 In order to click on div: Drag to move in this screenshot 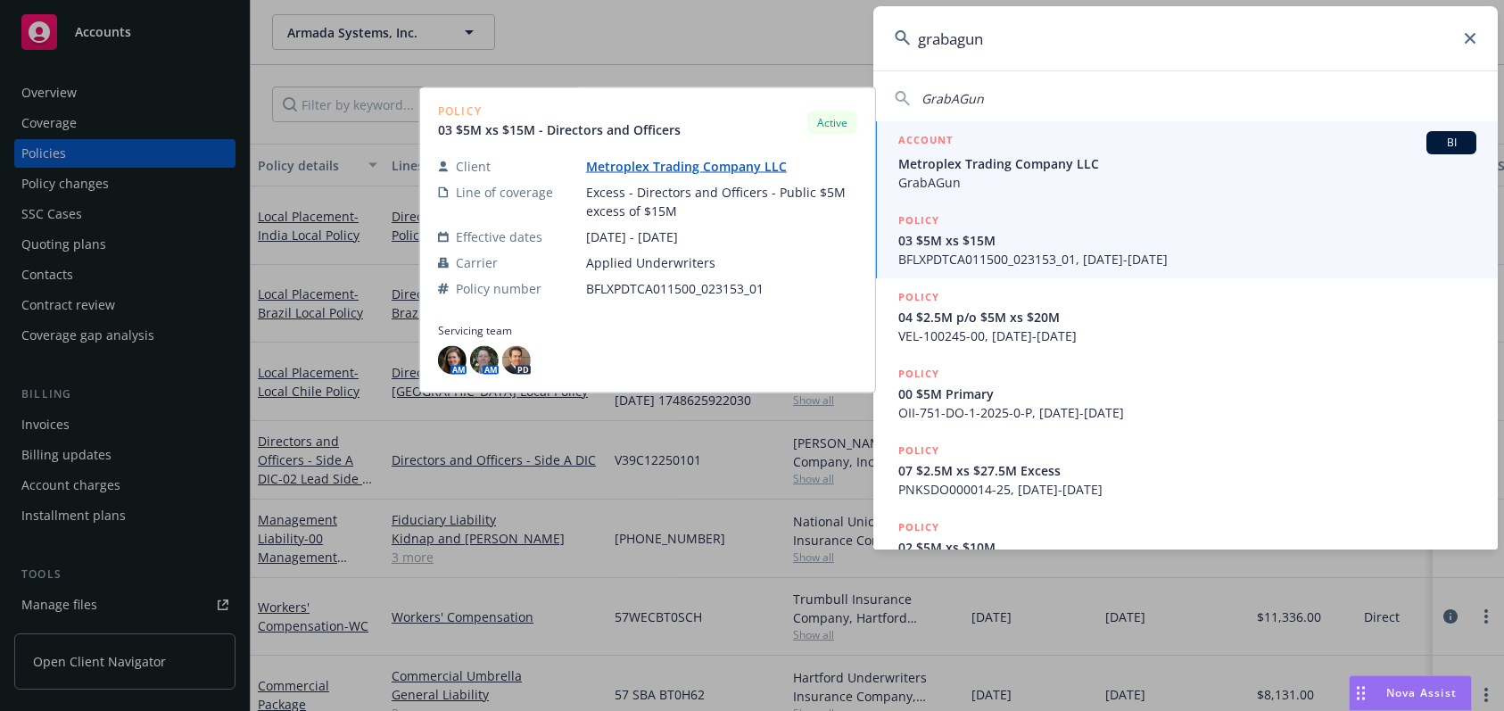, I will do `click(1360, 693)`.